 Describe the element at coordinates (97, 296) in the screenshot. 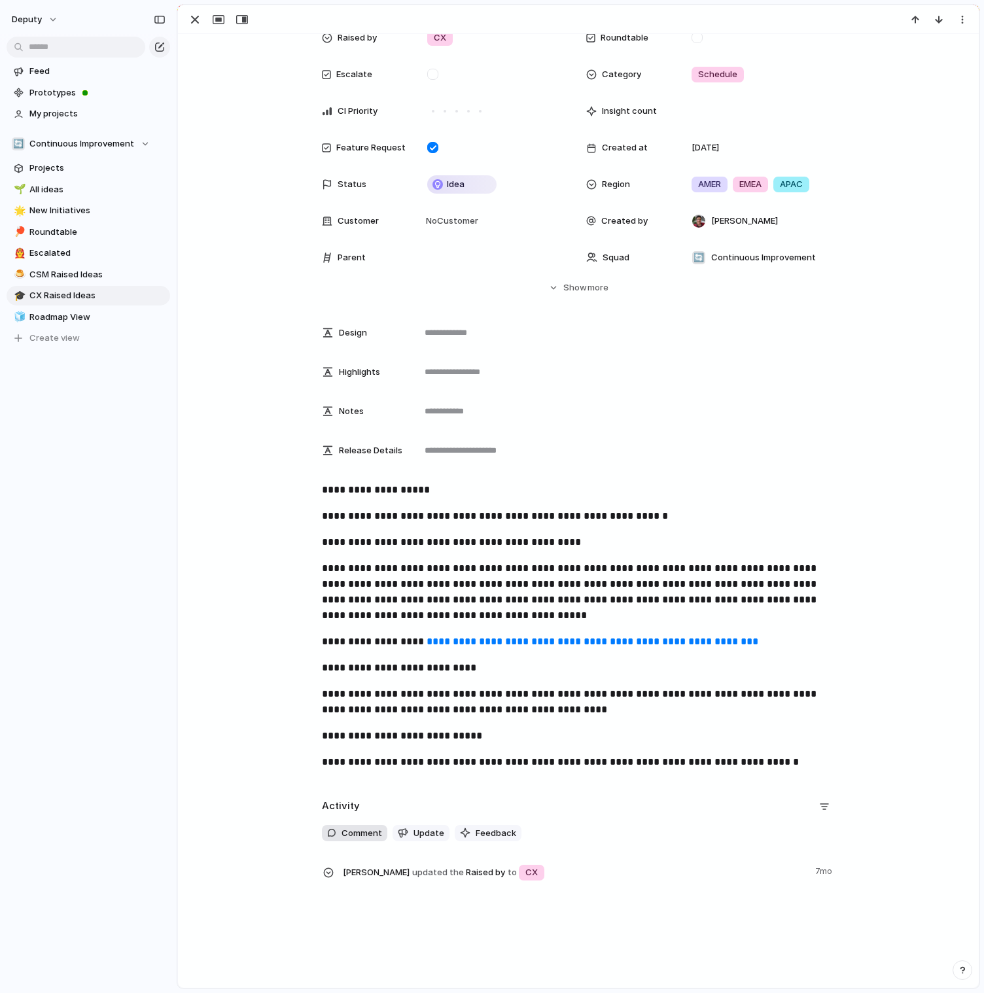

I see `span: CX Raised Ideas` at that location.